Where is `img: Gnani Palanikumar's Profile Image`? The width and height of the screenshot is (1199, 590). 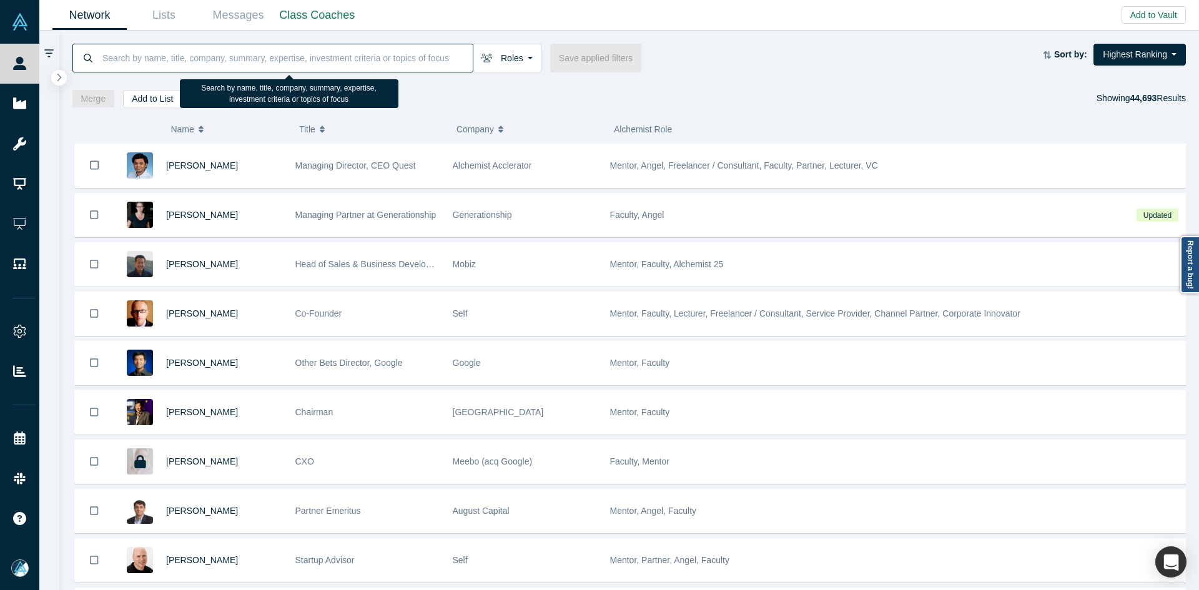 img: Gnani Palanikumar's Profile Image is located at coordinates (140, 165).